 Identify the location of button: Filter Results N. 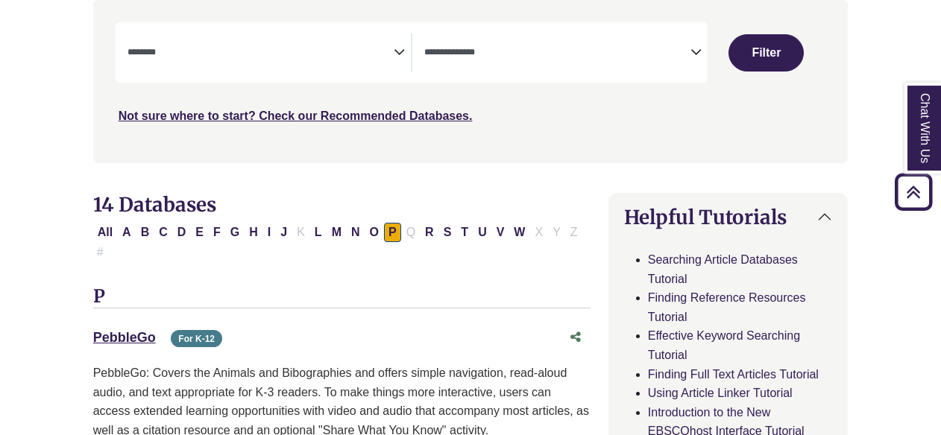
(356, 233).